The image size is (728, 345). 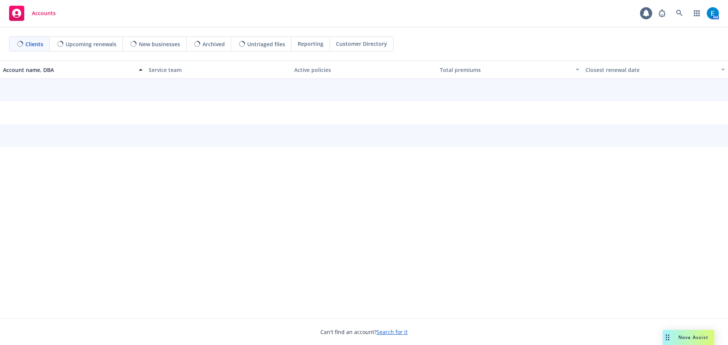 I want to click on button: Nova Assist, so click(x=688, y=338).